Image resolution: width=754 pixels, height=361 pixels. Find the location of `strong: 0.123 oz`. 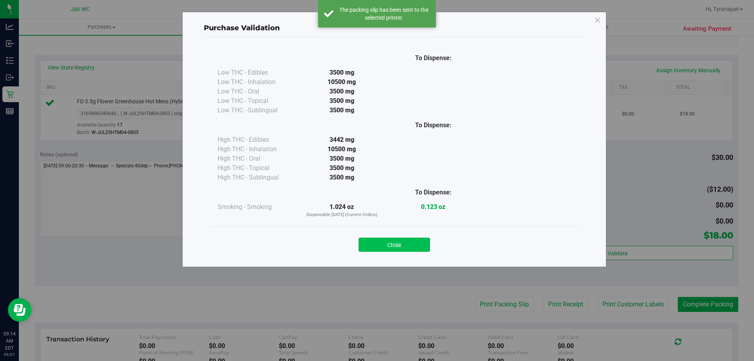

strong: 0.123 oz is located at coordinates (433, 207).